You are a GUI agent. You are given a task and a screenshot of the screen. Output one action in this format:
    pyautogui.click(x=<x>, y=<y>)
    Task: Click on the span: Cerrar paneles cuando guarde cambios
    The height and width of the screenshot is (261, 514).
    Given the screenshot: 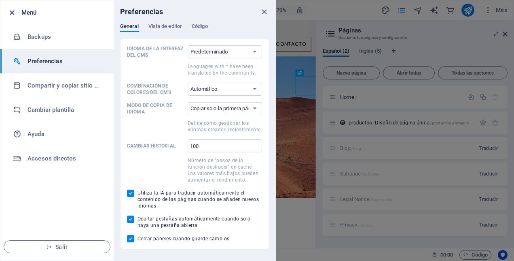 What is the action you would take?
    pyautogui.click(x=183, y=238)
    